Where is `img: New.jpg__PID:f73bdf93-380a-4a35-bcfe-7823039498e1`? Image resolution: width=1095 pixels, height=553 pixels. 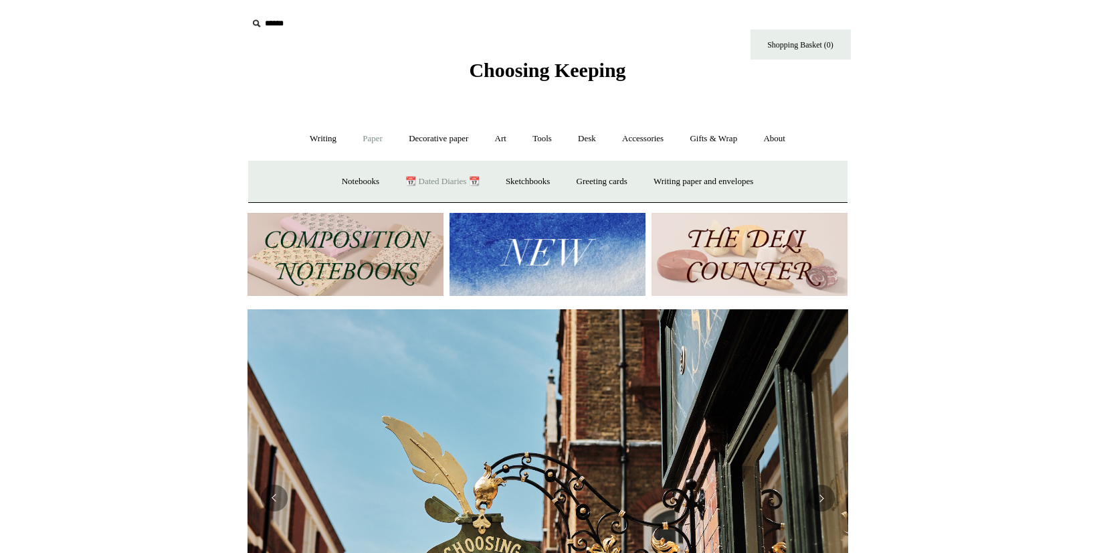
img: New.jpg__PID:f73bdf93-380a-4a35-bcfe-7823039498e1 is located at coordinates (547, 254).